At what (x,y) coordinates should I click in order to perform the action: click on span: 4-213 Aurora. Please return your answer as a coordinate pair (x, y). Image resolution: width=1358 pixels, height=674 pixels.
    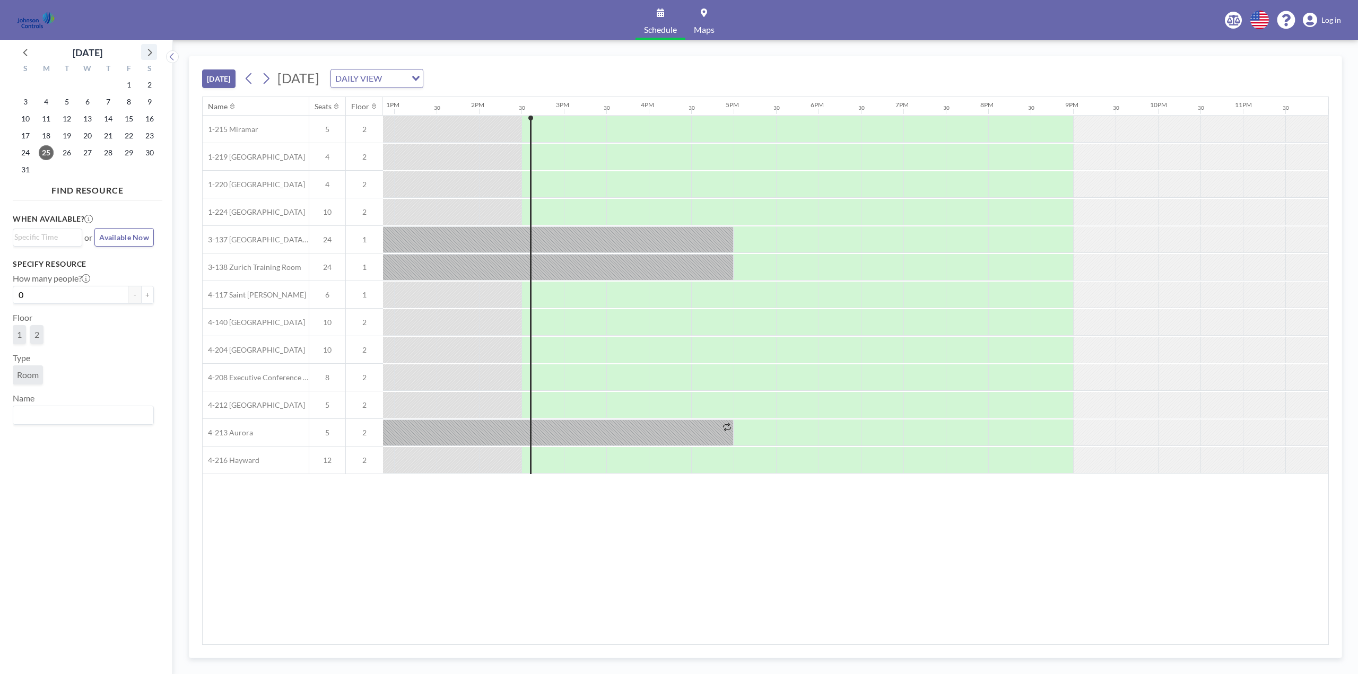
    Looking at the image, I should click on (228, 433).